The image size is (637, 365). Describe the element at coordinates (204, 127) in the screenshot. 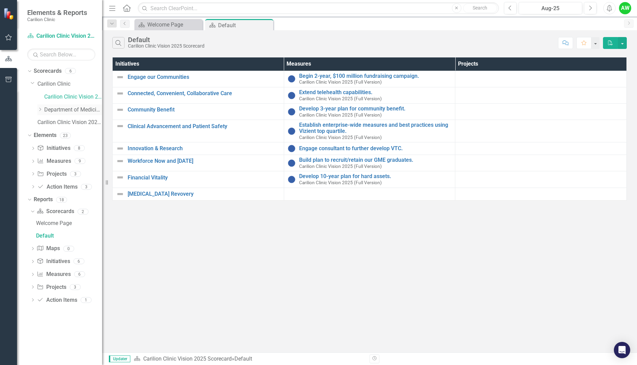

I see `a: Clinical Advancement and Patient Safety` at that location.